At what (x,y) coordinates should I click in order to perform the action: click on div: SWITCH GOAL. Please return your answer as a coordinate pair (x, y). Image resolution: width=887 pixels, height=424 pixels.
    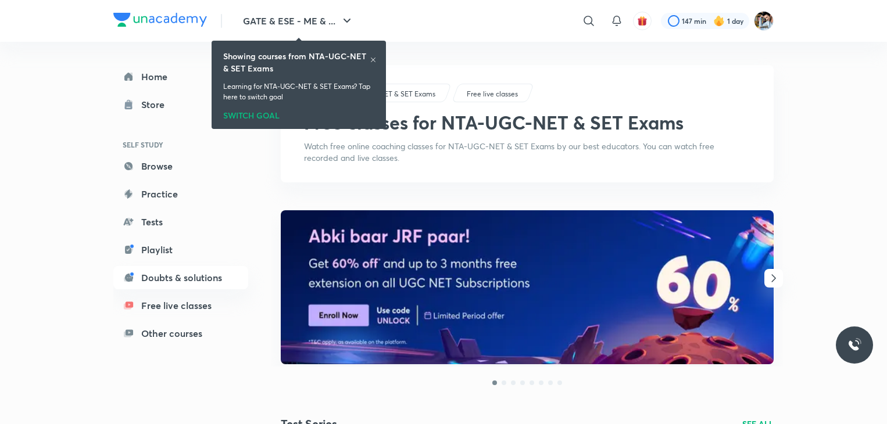
    Looking at the image, I should click on (299, 113).